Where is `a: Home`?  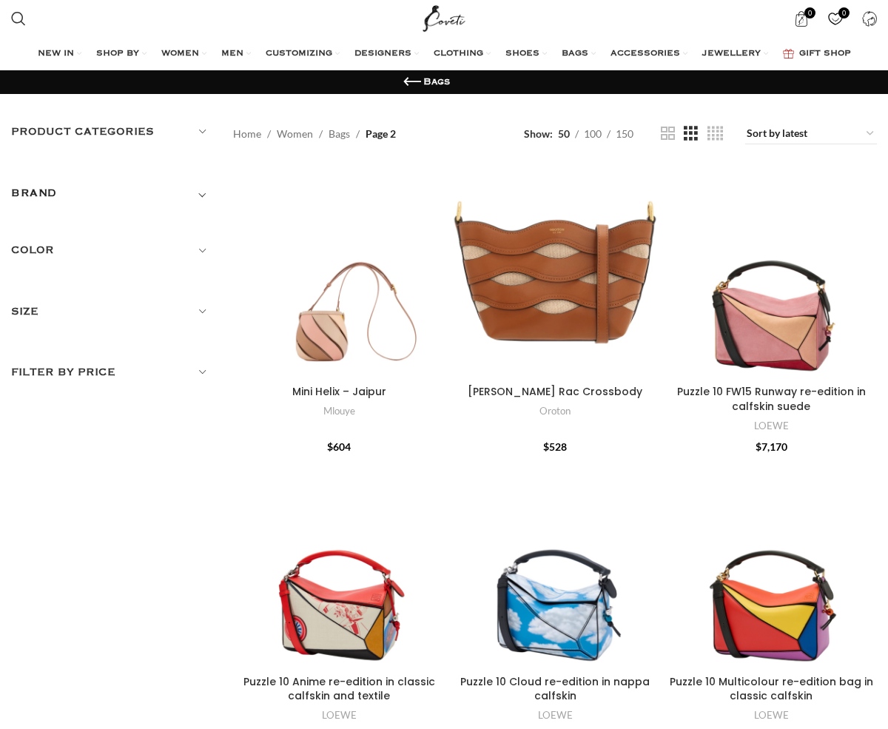 a: Home is located at coordinates (247, 134).